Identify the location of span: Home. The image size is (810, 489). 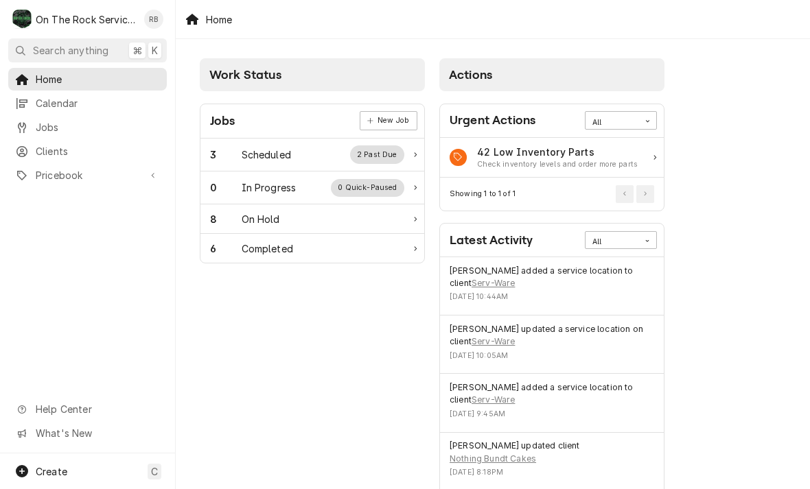
(97, 79).